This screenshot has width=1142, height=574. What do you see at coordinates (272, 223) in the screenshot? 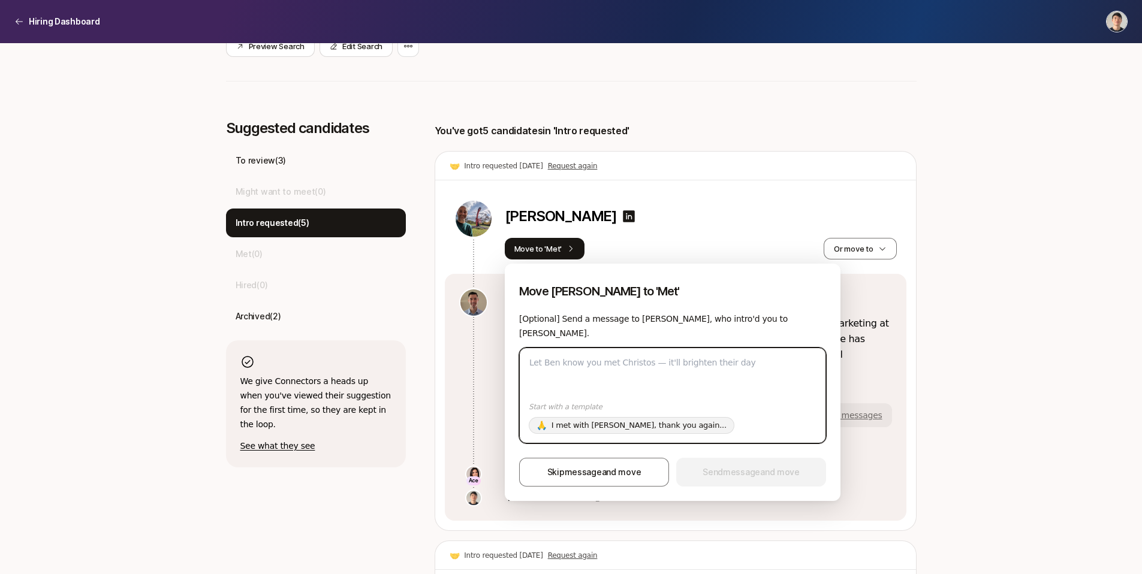
I see `p: Intro requested ( 5 )` at bounding box center [272, 223].